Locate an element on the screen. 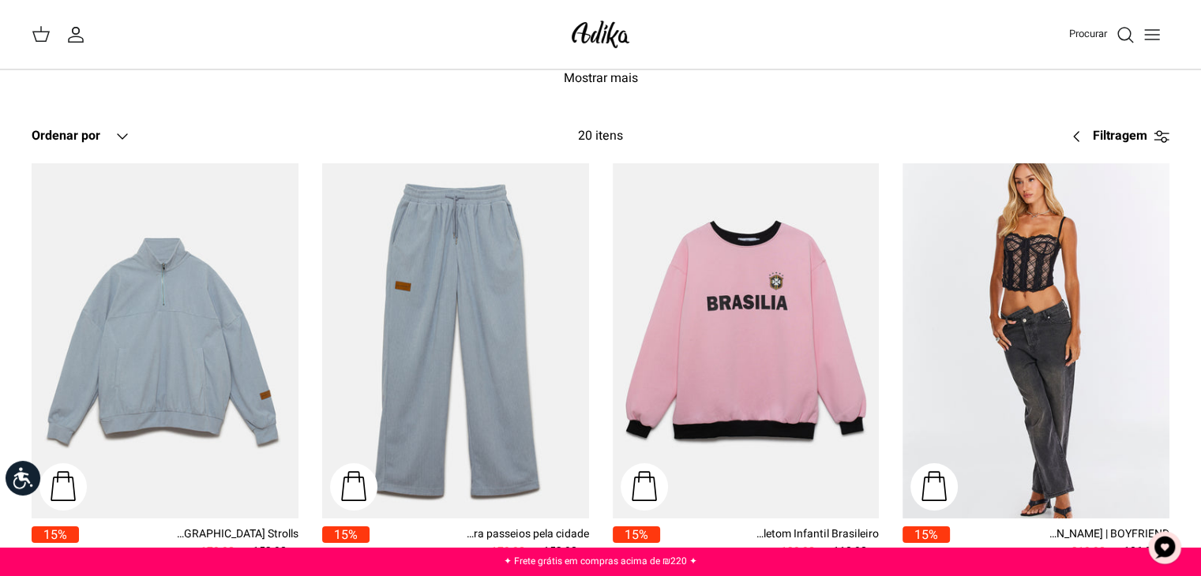 The image size is (1201, 576). font: 186,90 ₪ is located at coordinates (1146, 551).